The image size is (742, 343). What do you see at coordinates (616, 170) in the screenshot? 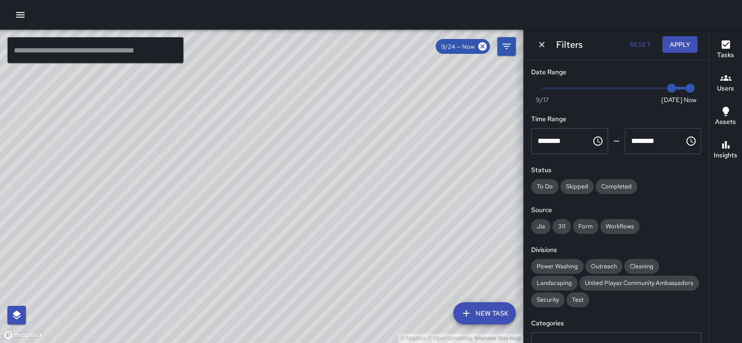
I see `h6: Status` at bounding box center [616, 170].